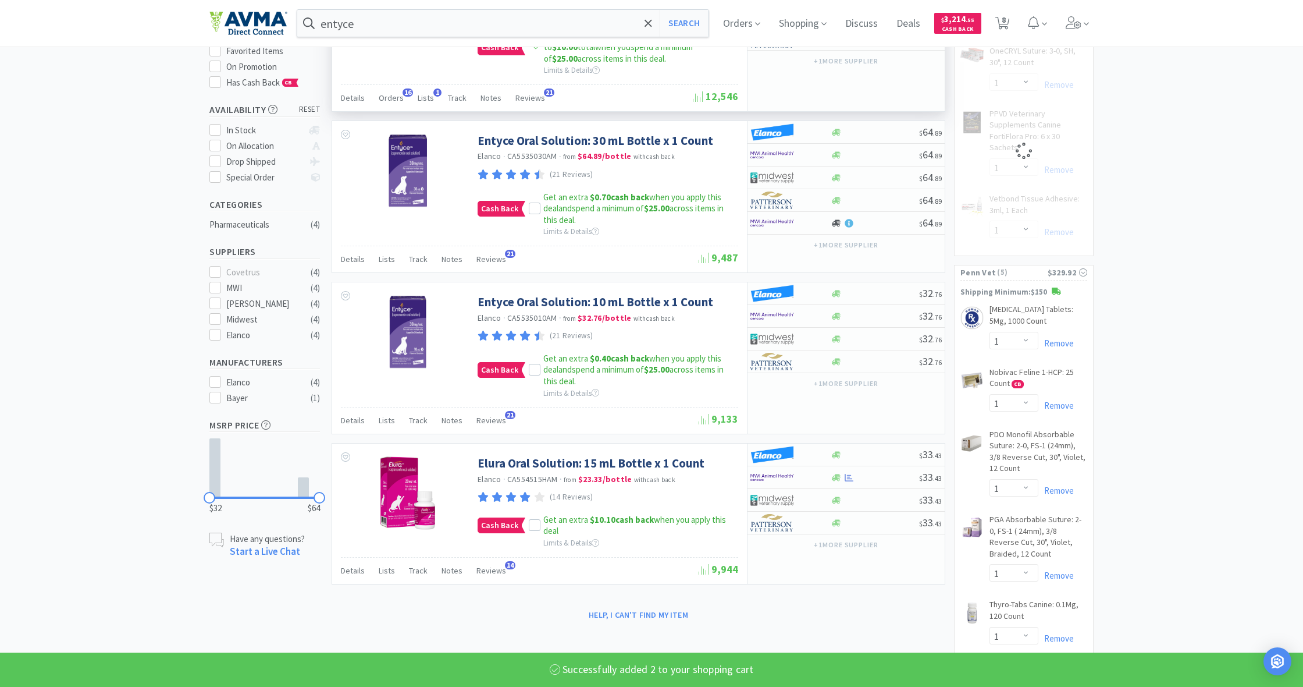  I want to click on span: $0.70, so click(600, 197).